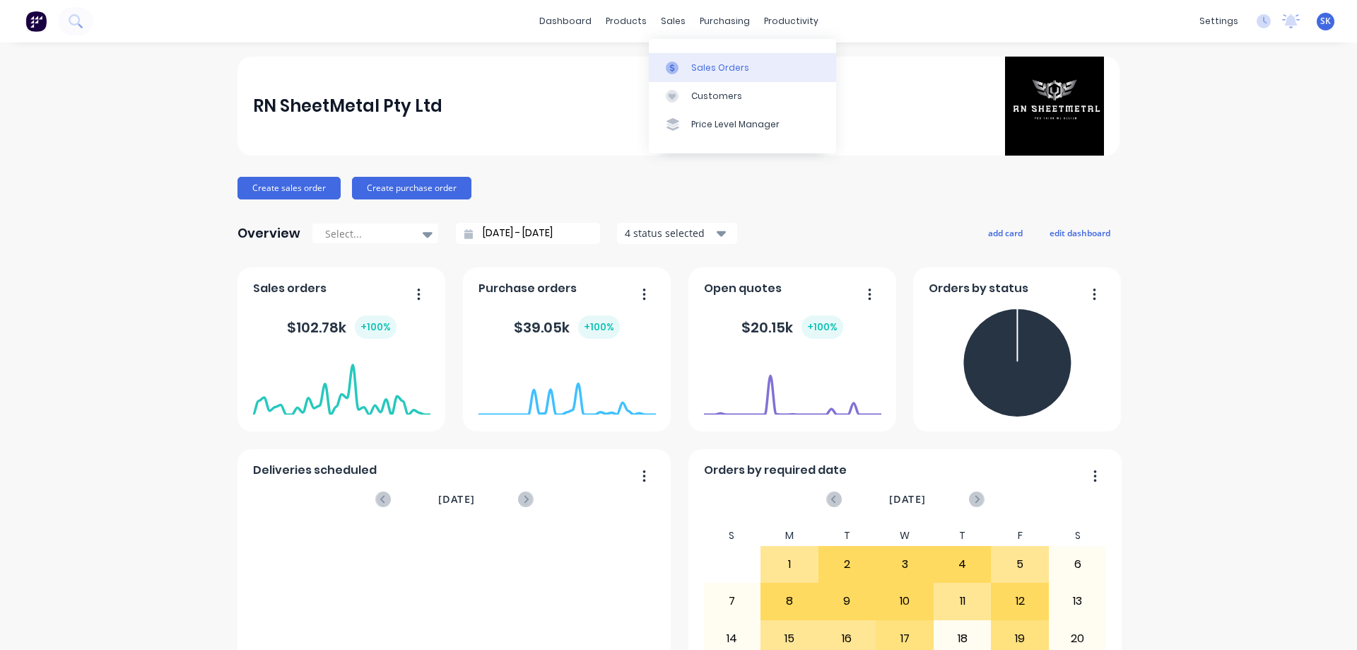 The height and width of the screenshot is (650, 1357). Describe the element at coordinates (1005, 233) in the screenshot. I see `button: add card` at that location.